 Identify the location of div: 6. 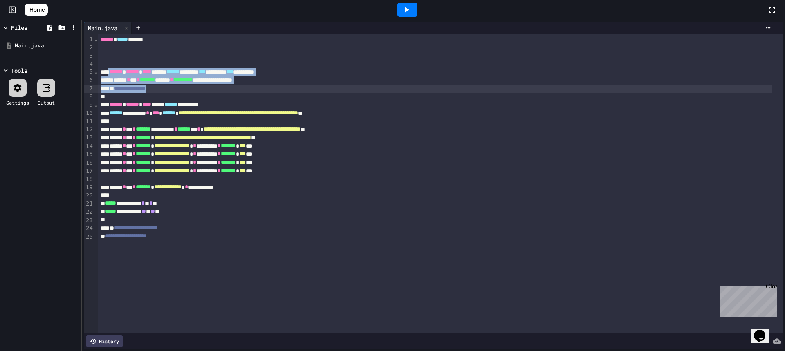
(89, 81).